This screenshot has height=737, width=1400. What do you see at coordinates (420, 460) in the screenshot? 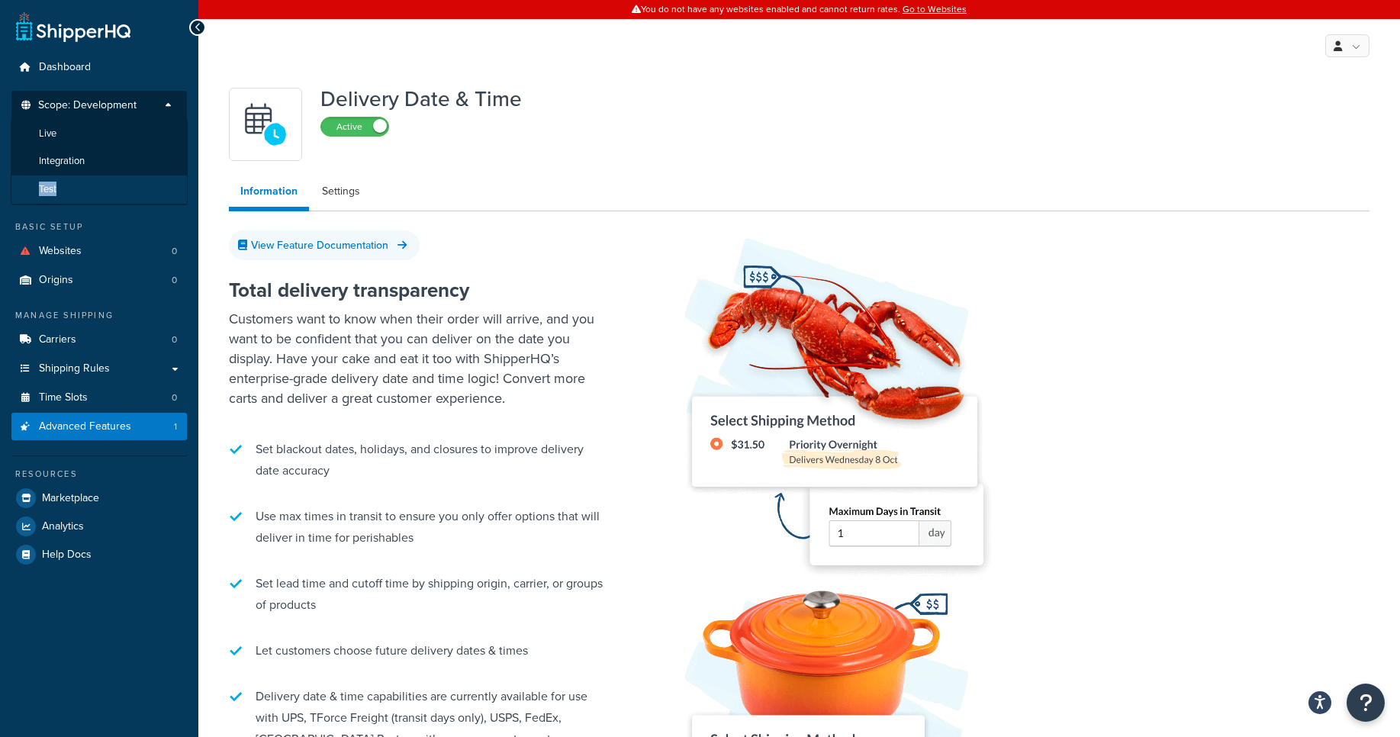
I see `li: Set blackout dates, holidays, and closures to improve delivery date accuracy` at bounding box center [420, 460].